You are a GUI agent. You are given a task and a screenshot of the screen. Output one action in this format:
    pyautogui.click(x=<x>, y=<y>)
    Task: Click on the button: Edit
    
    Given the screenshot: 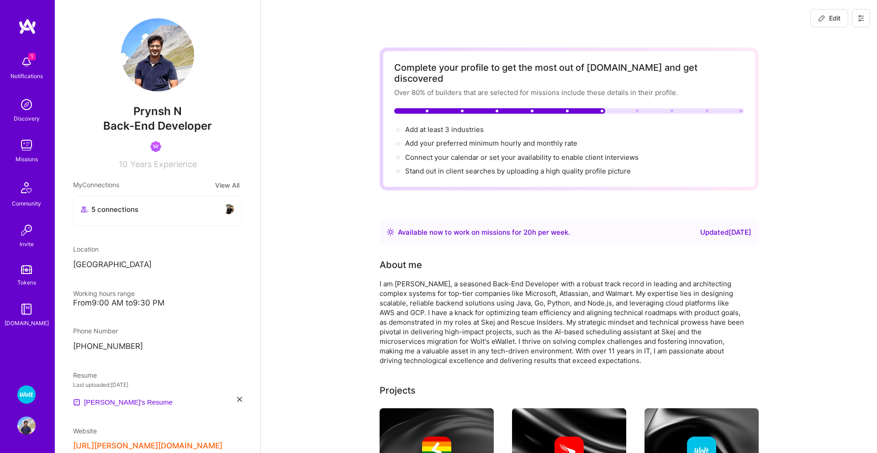 What is the action you would take?
    pyautogui.click(x=829, y=18)
    